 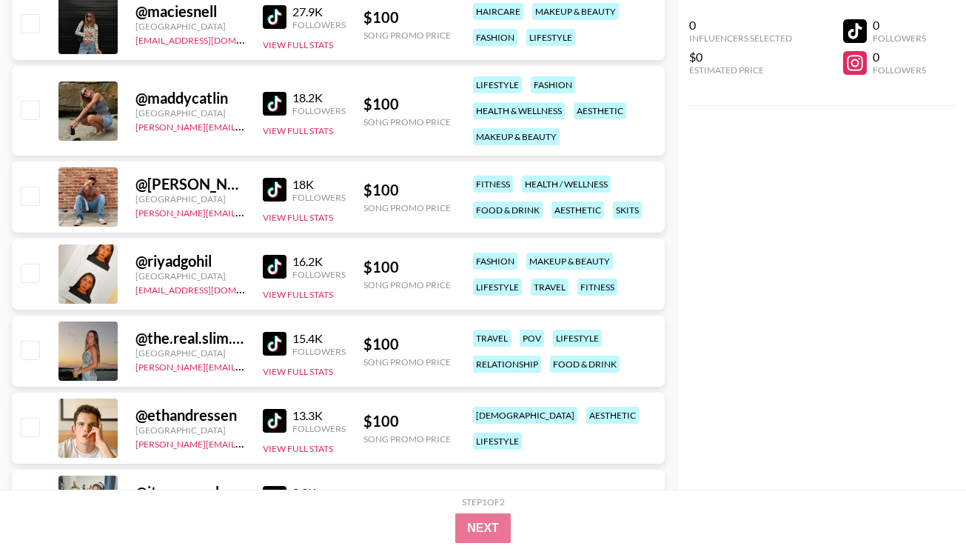 What do you see at coordinates (190, 492) in the screenshot?
I see `div: @ itsravenroberts` at bounding box center [190, 492].